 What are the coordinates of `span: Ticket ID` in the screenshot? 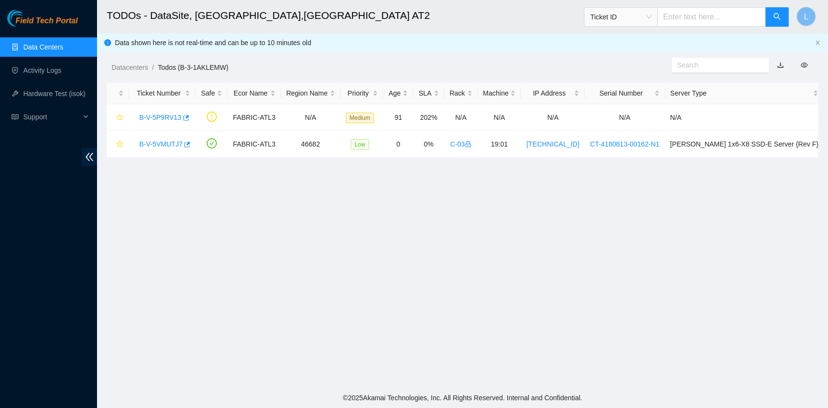 It's located at (621, 17).